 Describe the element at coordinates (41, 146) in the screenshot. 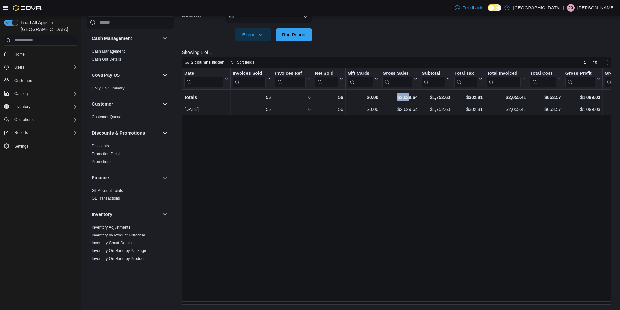

I see `button: Settings` at that location.